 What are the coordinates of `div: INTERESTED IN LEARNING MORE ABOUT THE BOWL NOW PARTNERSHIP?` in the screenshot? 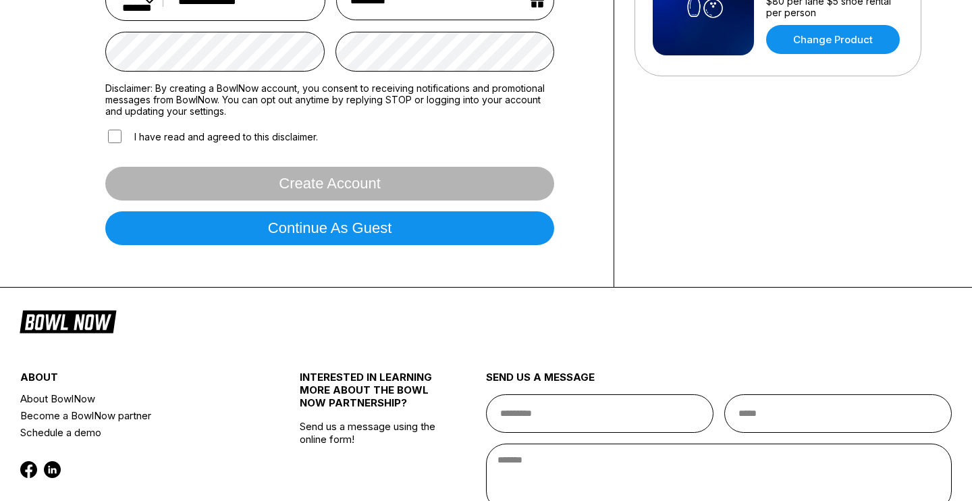 It's located at (369, 395).